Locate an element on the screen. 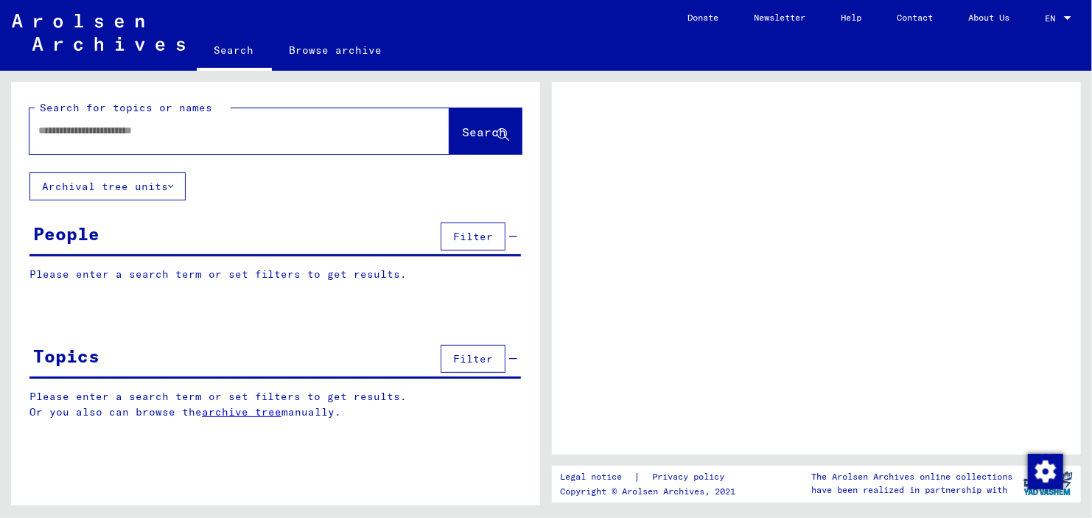 Image resolution: width=1092 pixels, height=518 pixels. button: Search is located at coordinates (486, 131).